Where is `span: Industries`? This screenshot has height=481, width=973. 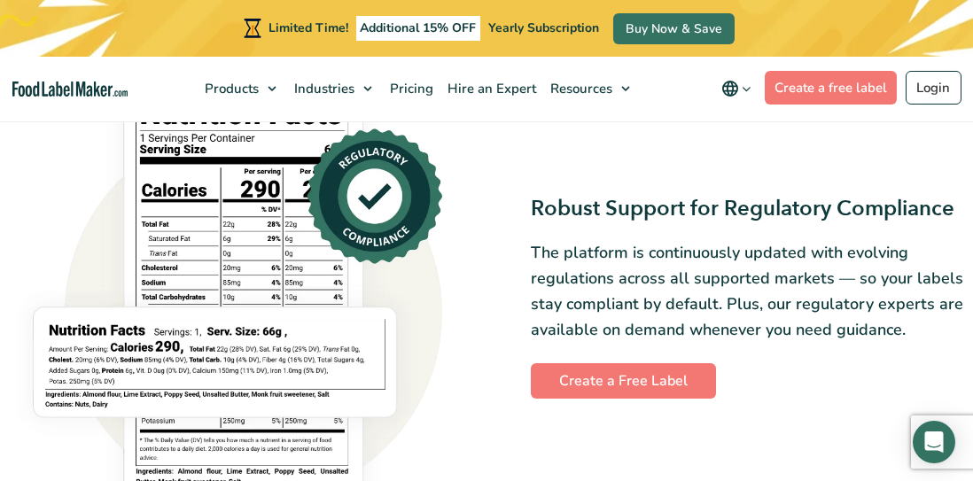 span: Industries is located at coordinates (323, 89).